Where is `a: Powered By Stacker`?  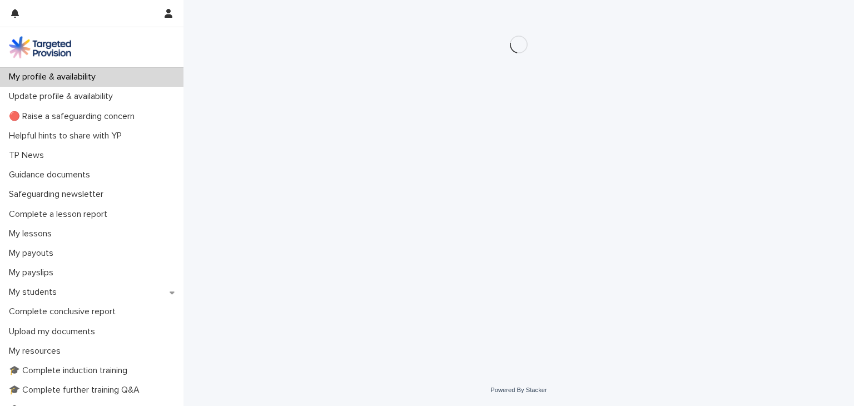 a: Powered By Stacker is located at coordinates (518, 390).